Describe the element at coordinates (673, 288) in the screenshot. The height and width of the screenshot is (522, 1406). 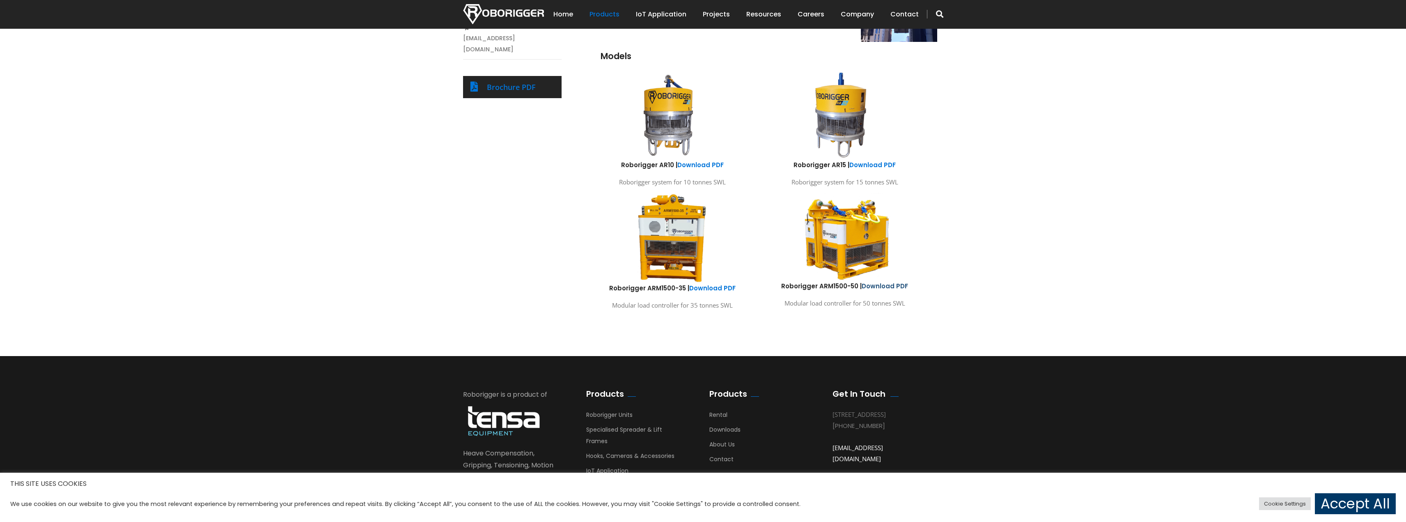
I see `h6: Roborigger ARM1500-35 |` at that location.